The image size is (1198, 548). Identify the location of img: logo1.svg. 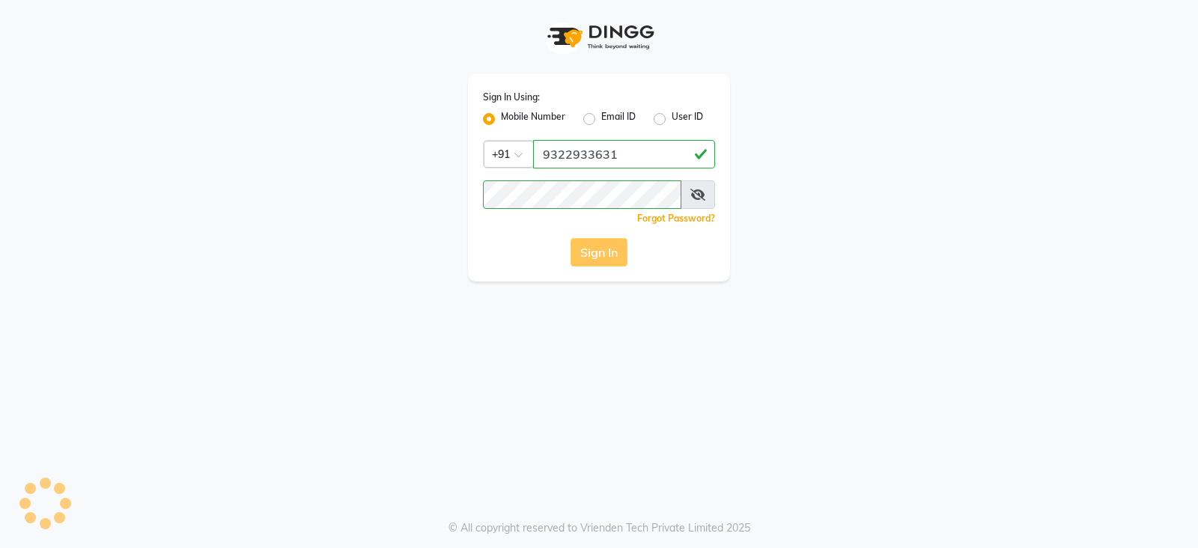
(599, 37).